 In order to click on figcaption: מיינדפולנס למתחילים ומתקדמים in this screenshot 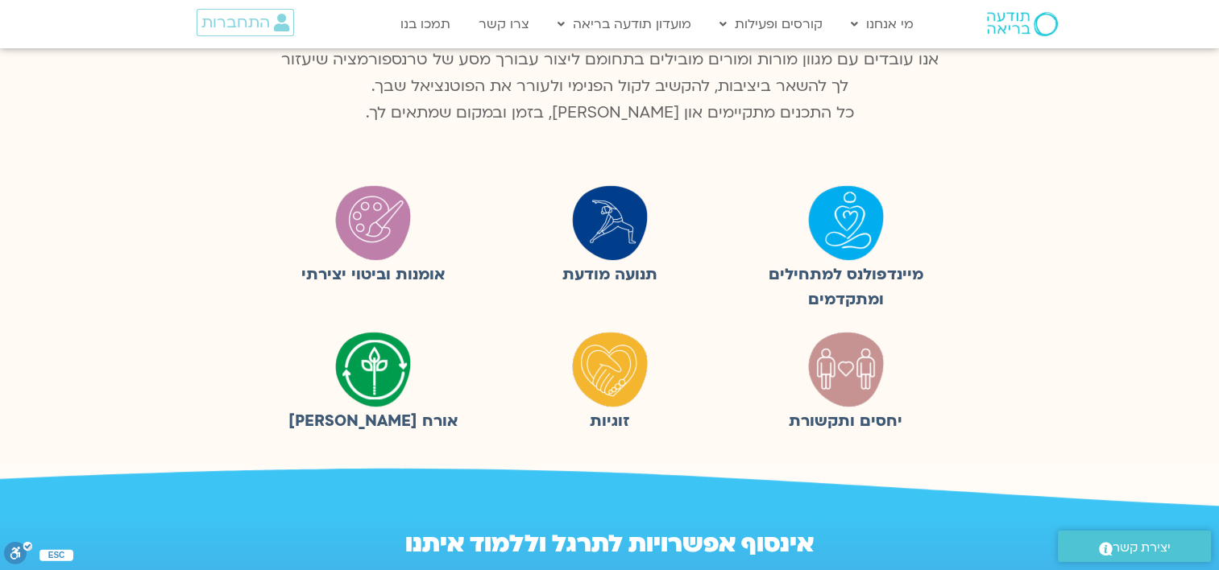, I will do `click(845, 288)`.